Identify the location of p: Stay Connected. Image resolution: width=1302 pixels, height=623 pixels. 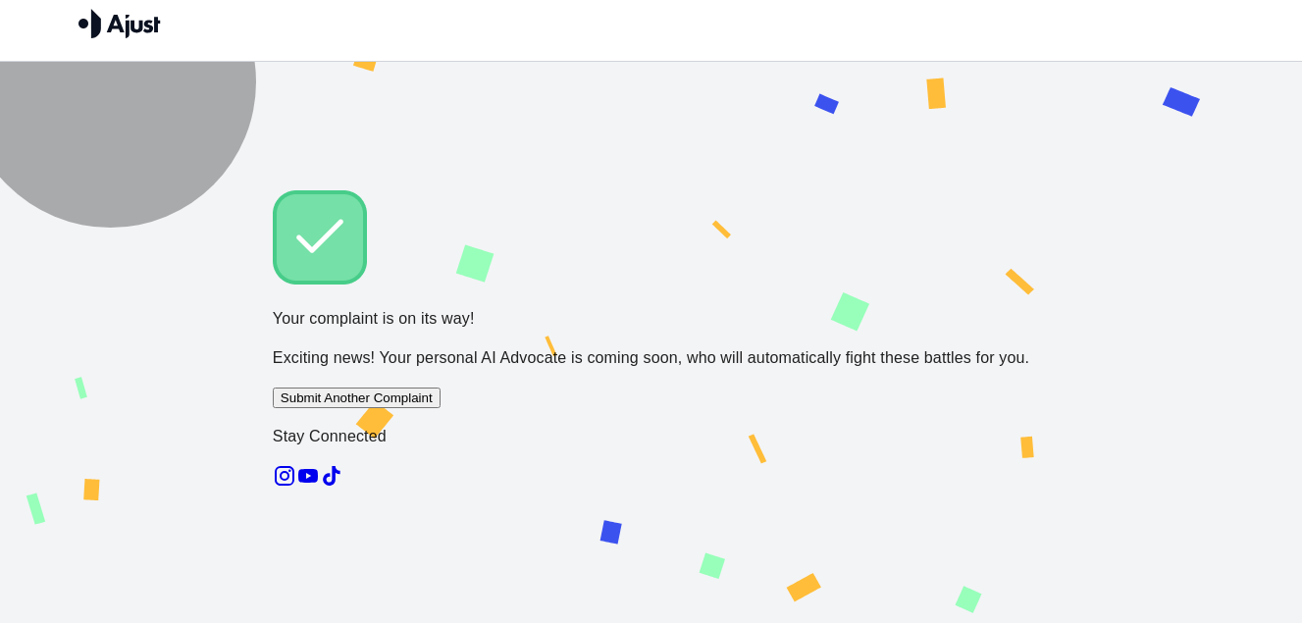
(650, 436).